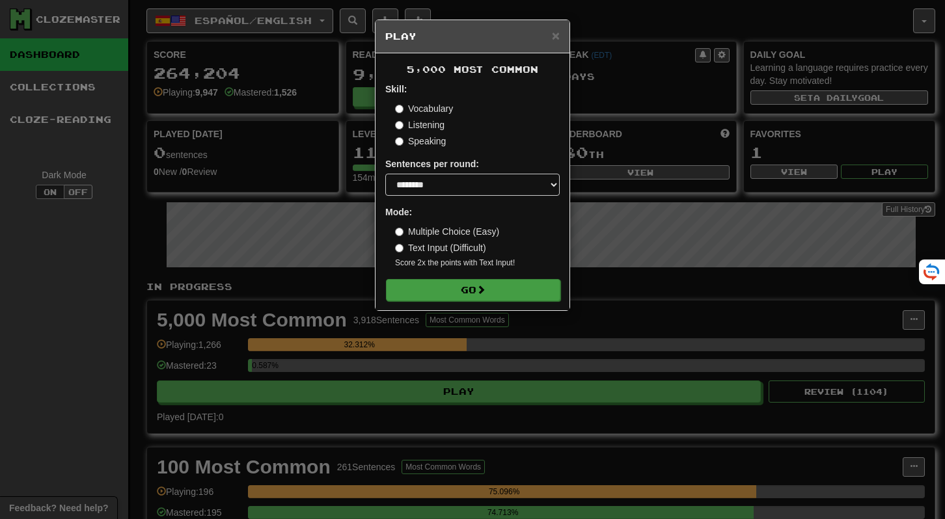 The image size is (945, 519). What do you see at coordinates (399, 248) in the screenshot?
I see `input: Text Input (Difficult)` at bounding box center [399, 248].